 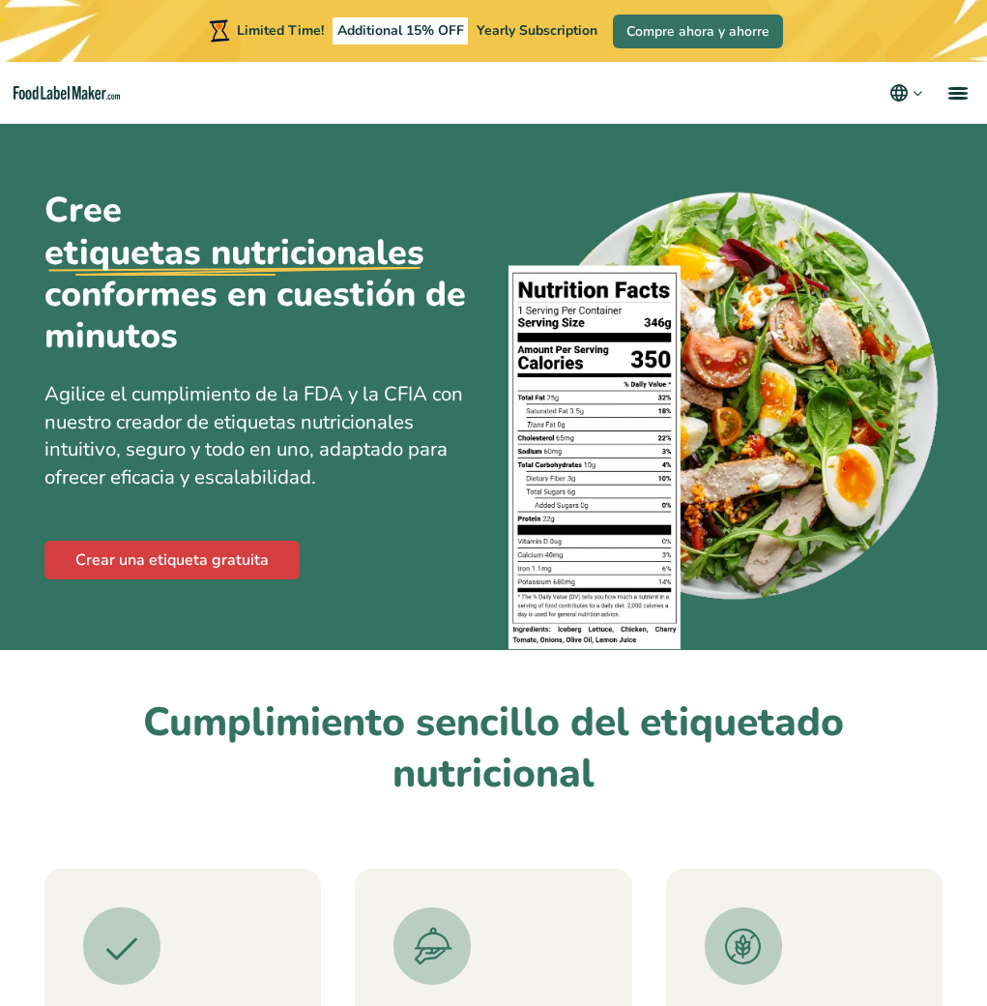 What do you see at coordinates (494, 747) in the screenshot?
I see `h2: Cumplimiento sencillo del etiquetado nutricional` at bounding box center [494, 747].